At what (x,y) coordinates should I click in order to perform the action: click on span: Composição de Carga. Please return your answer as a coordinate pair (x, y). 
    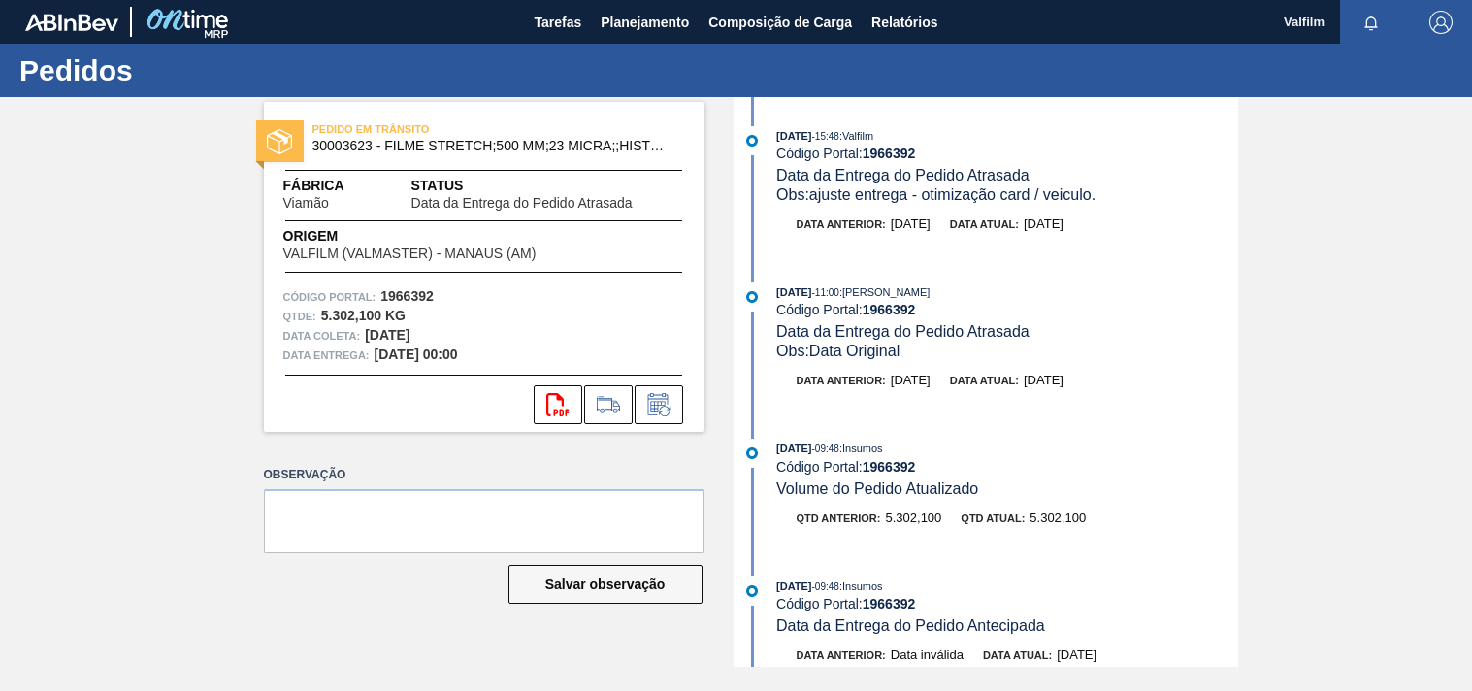
    Looking at the image, I should click on (780, 22).